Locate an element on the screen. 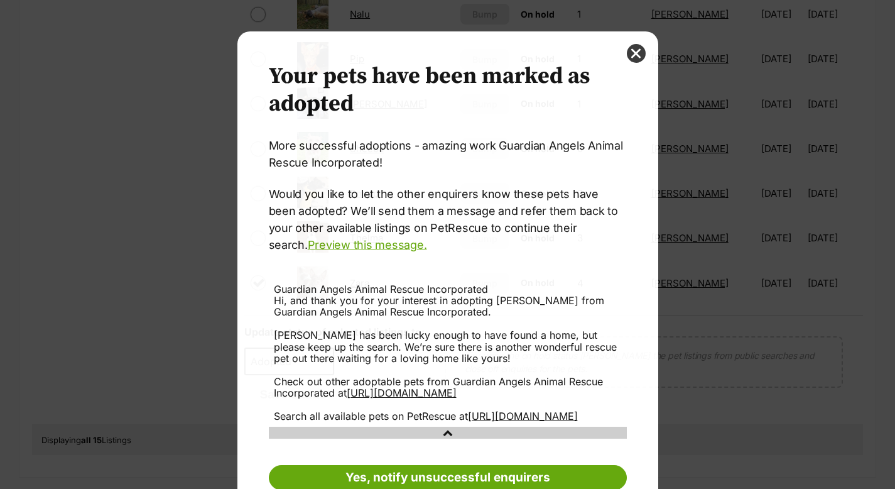  button: close is located at coordinates (636, 53).